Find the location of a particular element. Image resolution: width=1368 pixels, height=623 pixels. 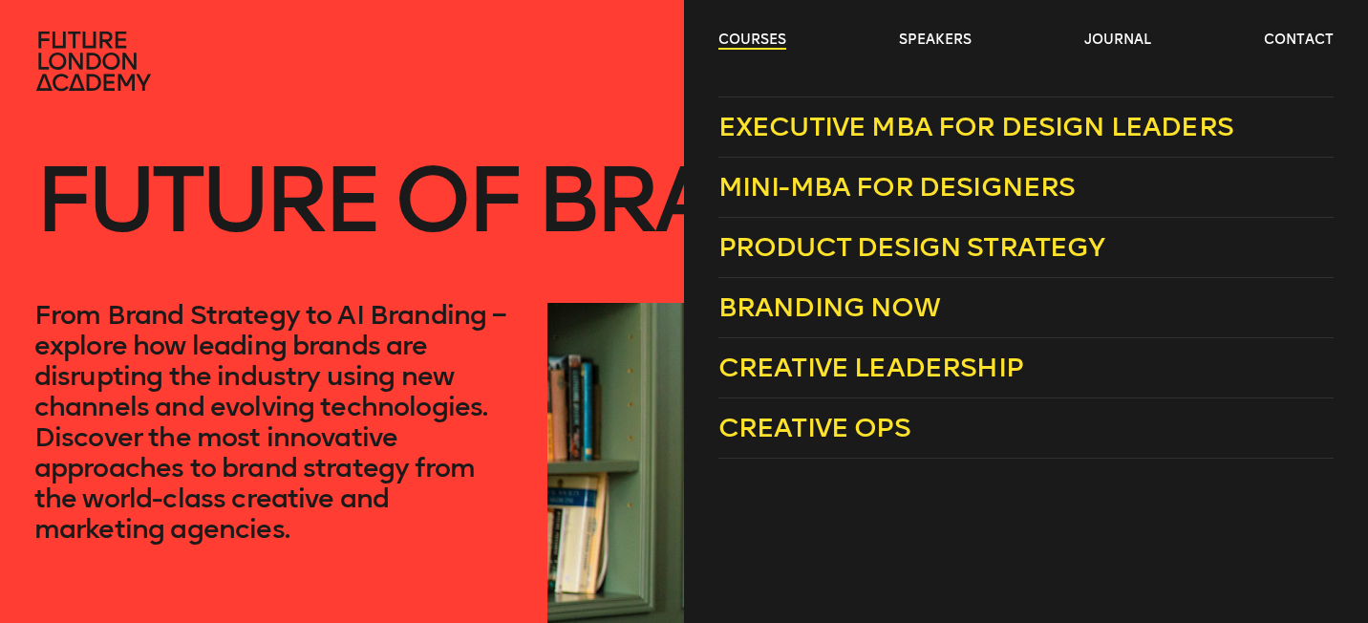

a: courses is located at coordinates (752, 40).